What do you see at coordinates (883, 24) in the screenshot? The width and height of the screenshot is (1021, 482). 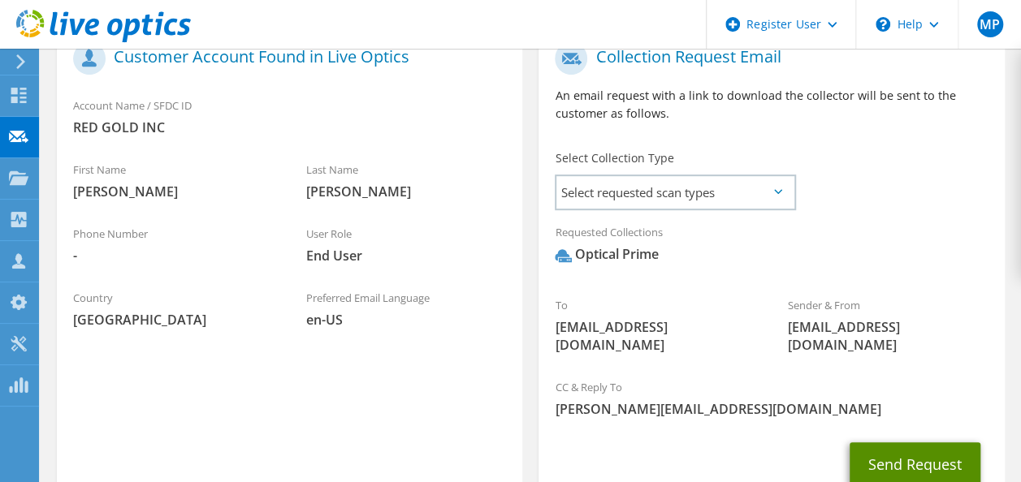 I see `svg: \n` at bounding box center [883, 24].